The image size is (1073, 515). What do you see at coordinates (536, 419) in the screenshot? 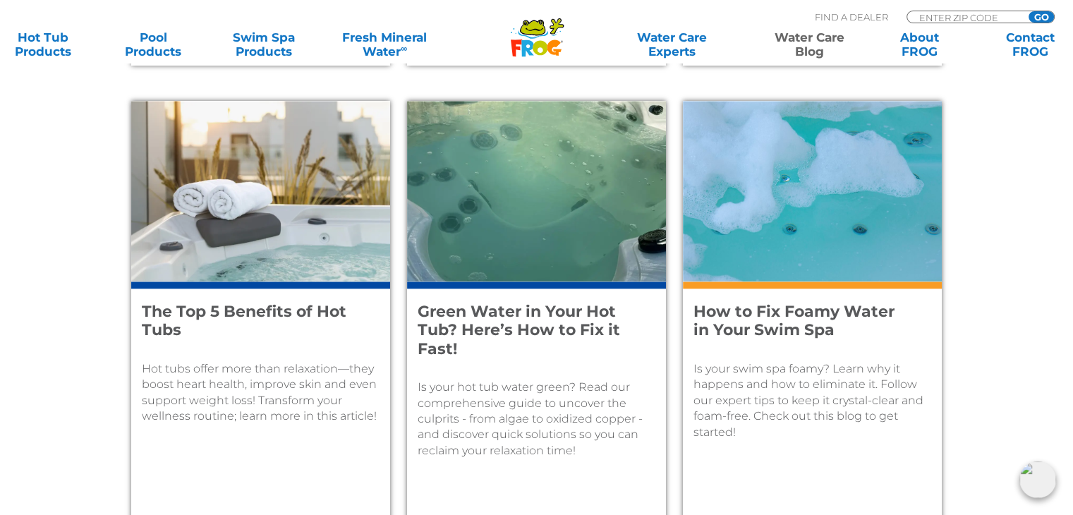
I see `p: Is your hot tub water green? Read our comprehensive guide to uncover the culprits - from algae to...` at bounding box center [536, 419].